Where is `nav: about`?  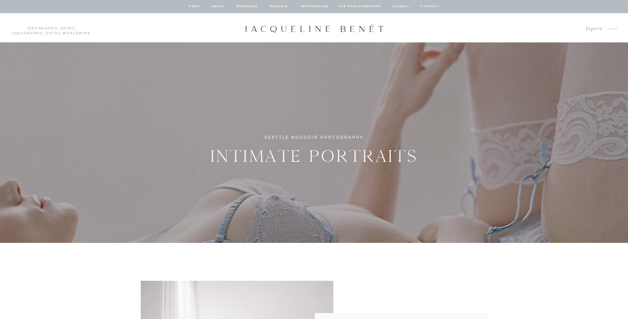
nav: about is located at coordinates (218, 7).